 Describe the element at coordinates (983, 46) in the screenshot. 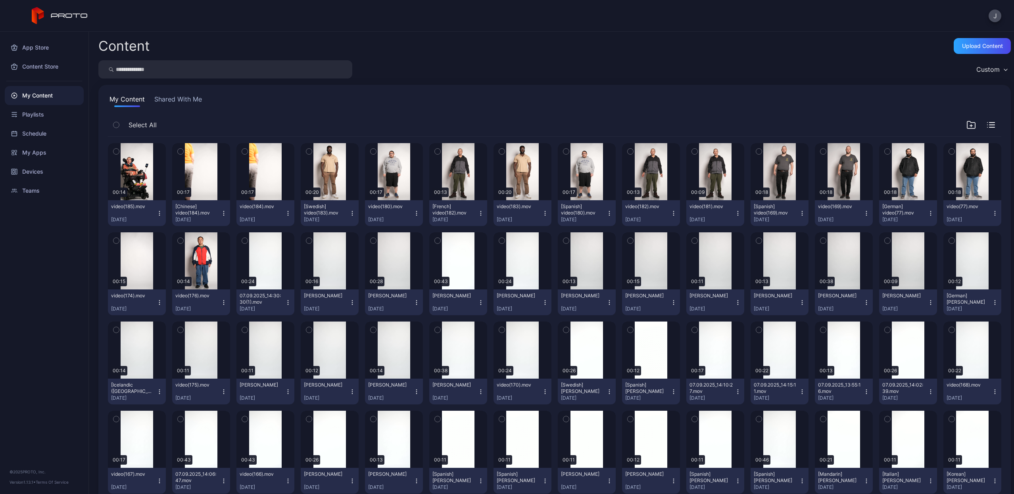

I see `div: Upload Content` at that location.